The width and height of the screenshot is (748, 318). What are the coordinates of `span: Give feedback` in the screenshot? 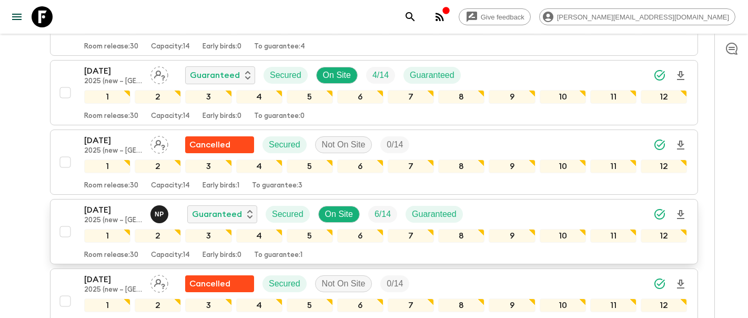 It's located at (502, 17).